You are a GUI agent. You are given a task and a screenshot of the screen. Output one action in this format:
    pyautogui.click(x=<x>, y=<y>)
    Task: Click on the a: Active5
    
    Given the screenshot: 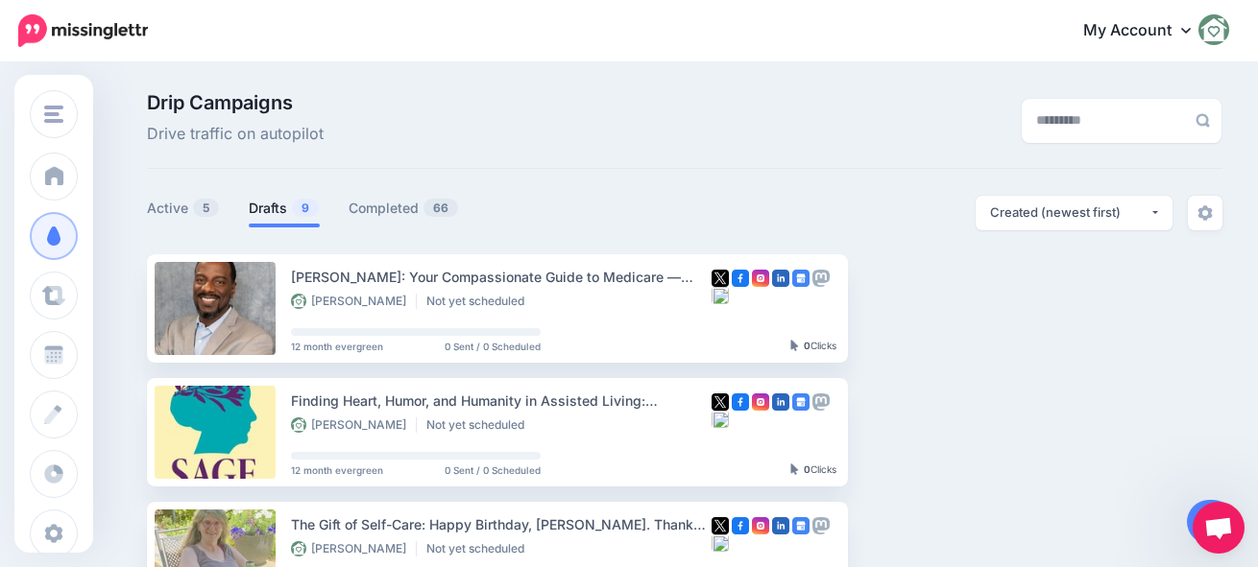 What is the action you would take?
    pyautogui.click(x=183, y=208)
    